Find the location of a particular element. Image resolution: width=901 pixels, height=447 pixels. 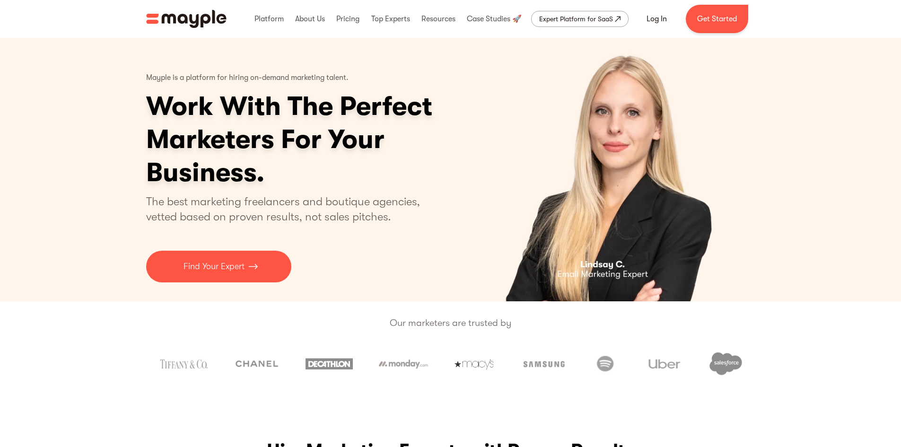

a: Log In is located at coordinates (656, 19).